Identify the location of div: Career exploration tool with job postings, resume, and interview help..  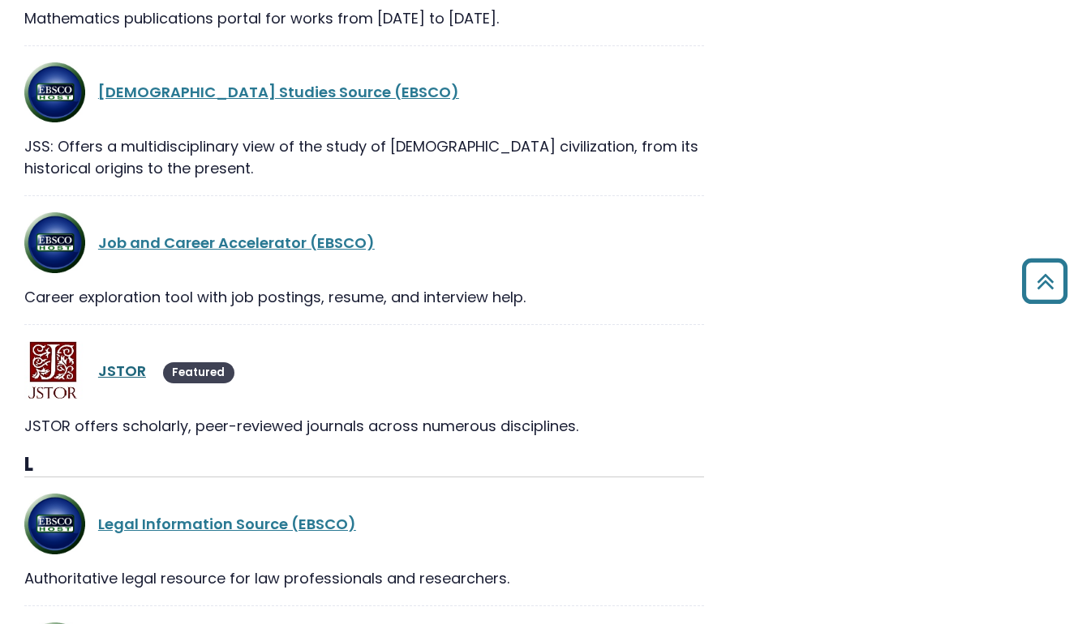
(364, 297).